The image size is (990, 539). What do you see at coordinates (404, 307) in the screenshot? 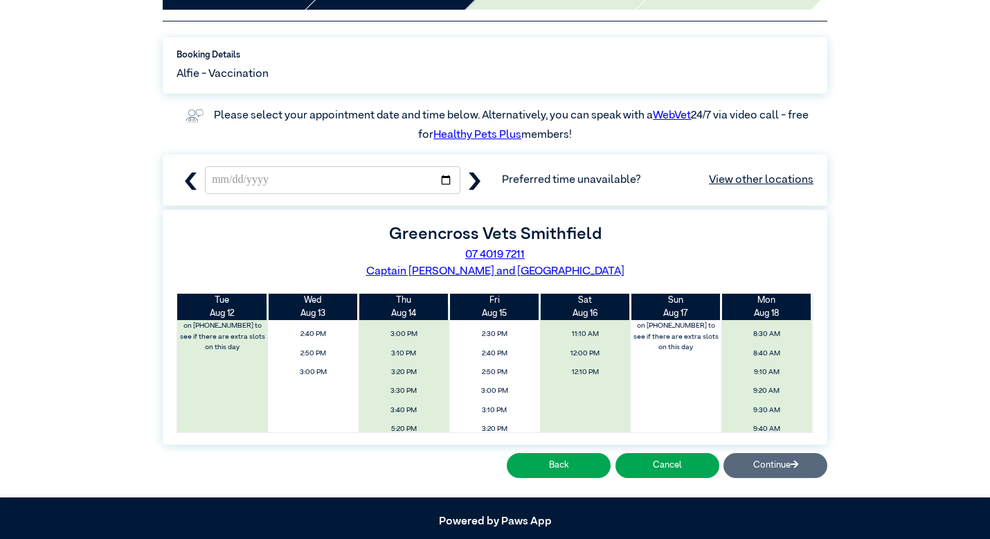
I see `th: Aug 14` at bounding box center [404, 307].